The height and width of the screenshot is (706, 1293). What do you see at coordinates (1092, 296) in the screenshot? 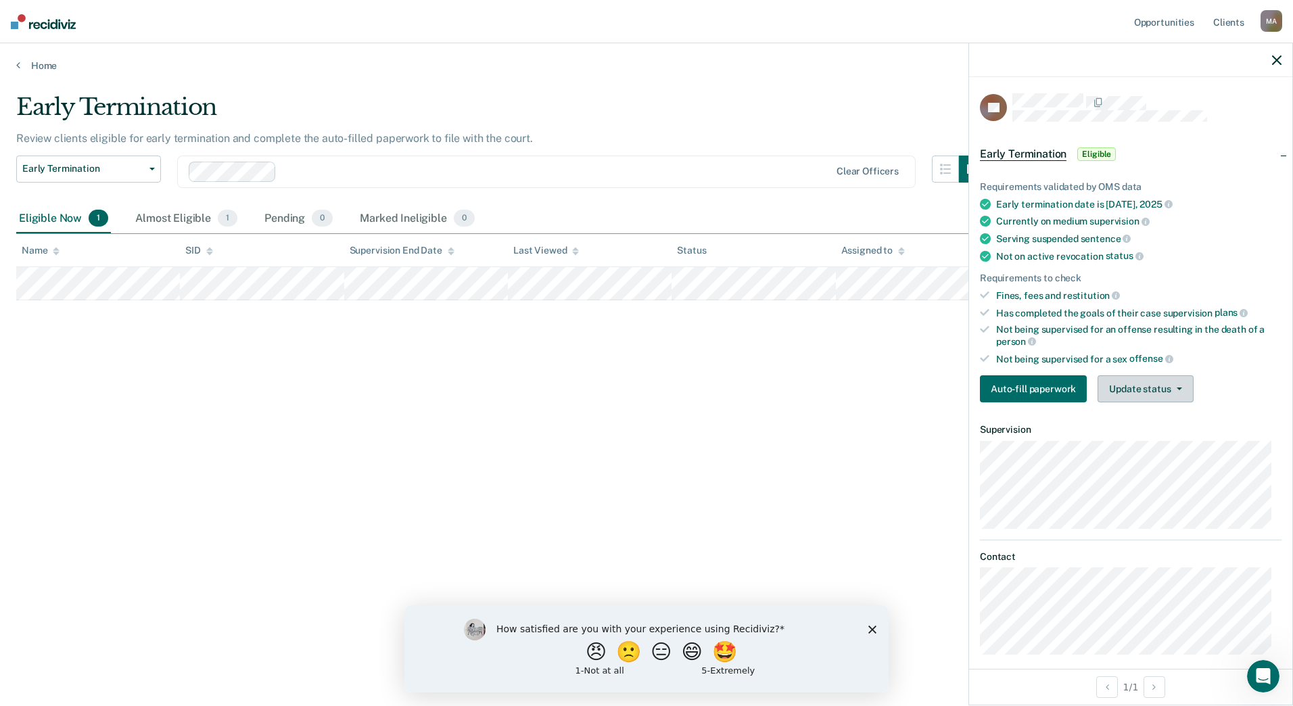
I see `span: restitution` at bounding box center [1092, 296].